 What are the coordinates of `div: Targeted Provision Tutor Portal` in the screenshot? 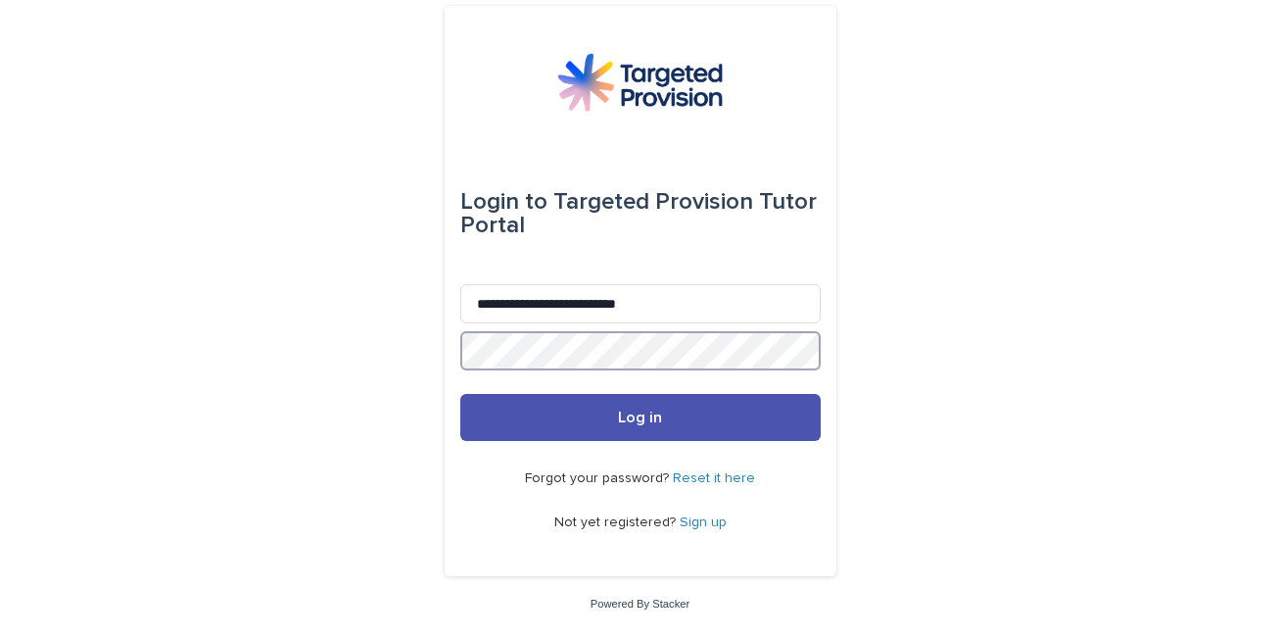 It's located at (641, 214).